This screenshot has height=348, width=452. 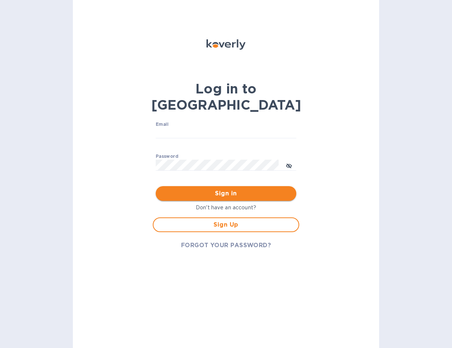 I want to click on p: Don't have an account?, so click(x=226, y=208).